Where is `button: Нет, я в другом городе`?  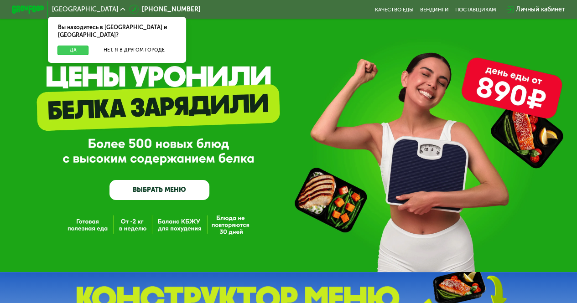
button: Нет, я в другом городе is located at coordinates (134, 50).